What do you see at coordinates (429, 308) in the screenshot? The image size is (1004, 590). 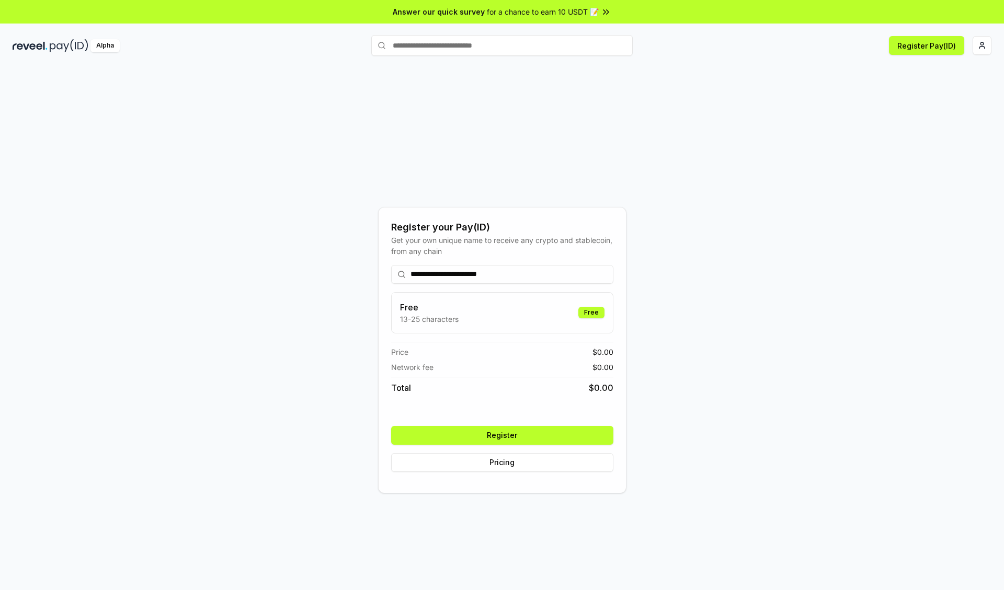 I see `h3: Free` at bounding box center [429, 308].